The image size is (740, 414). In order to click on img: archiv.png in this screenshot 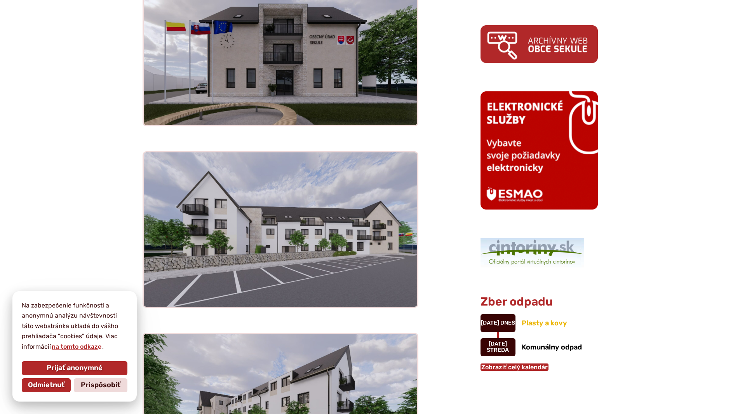, I will do `click(539, 44)`.